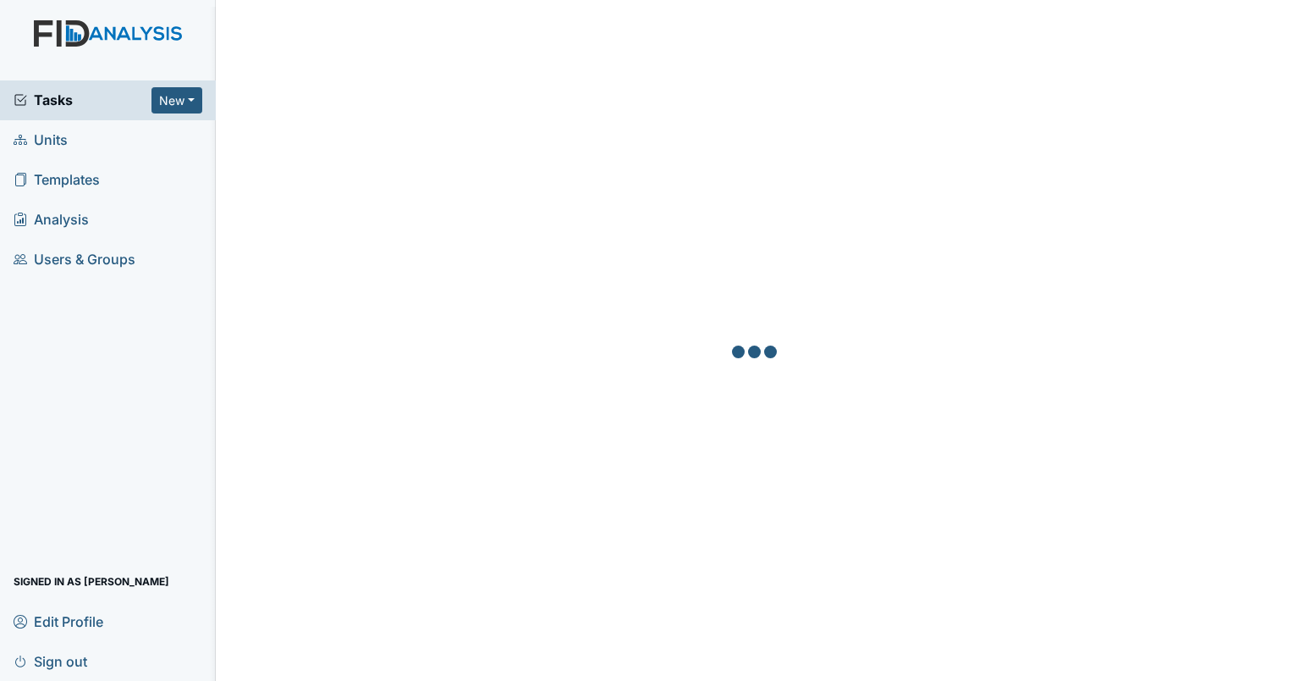  What do you see at coordinates (51, 219) in the screenshot?
I see `span: Analysis` at bounding box center [51, 219].